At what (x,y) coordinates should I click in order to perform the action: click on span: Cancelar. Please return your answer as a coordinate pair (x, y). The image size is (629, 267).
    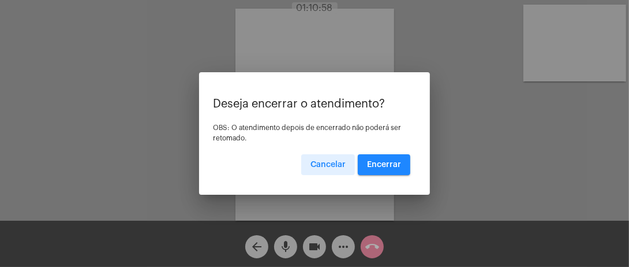
    Looking at the image, I should click on (328, 165).